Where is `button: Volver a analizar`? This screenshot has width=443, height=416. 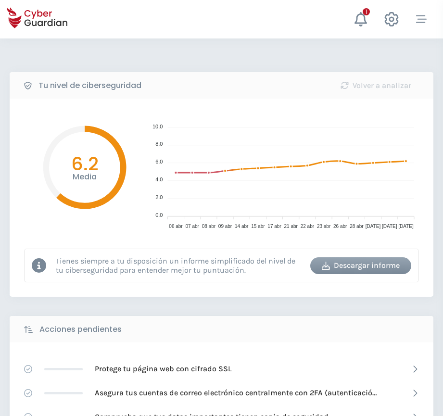 button: Volver a analizar is located at coordinates (376, 85).